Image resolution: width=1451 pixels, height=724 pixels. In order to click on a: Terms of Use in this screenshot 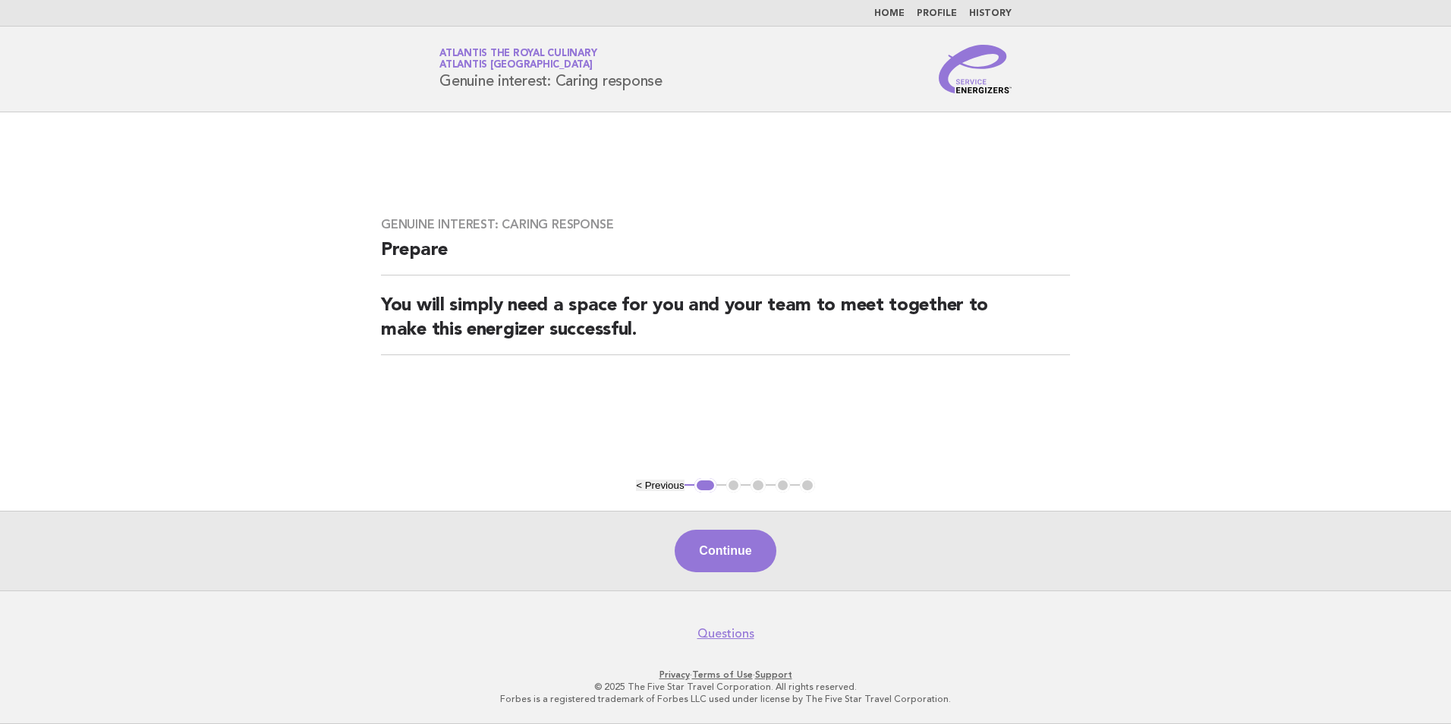, I will do `click(722, 674)`.